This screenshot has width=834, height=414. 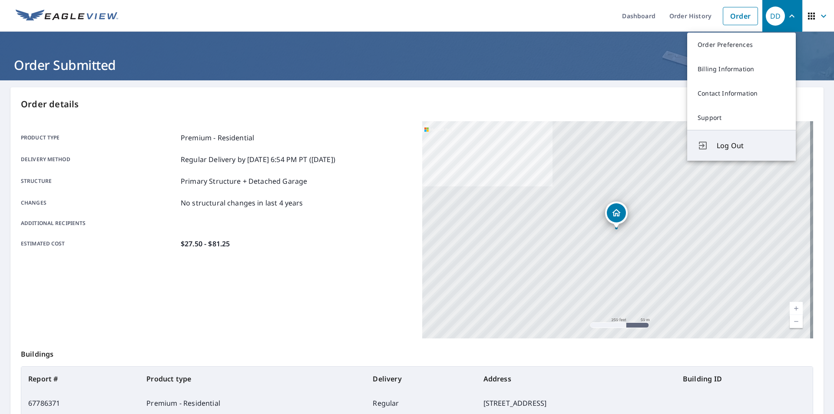 What do you see at coordinates (576, 379) in the screenshot?
I see `th: Address` at bounding box center [576, 379].